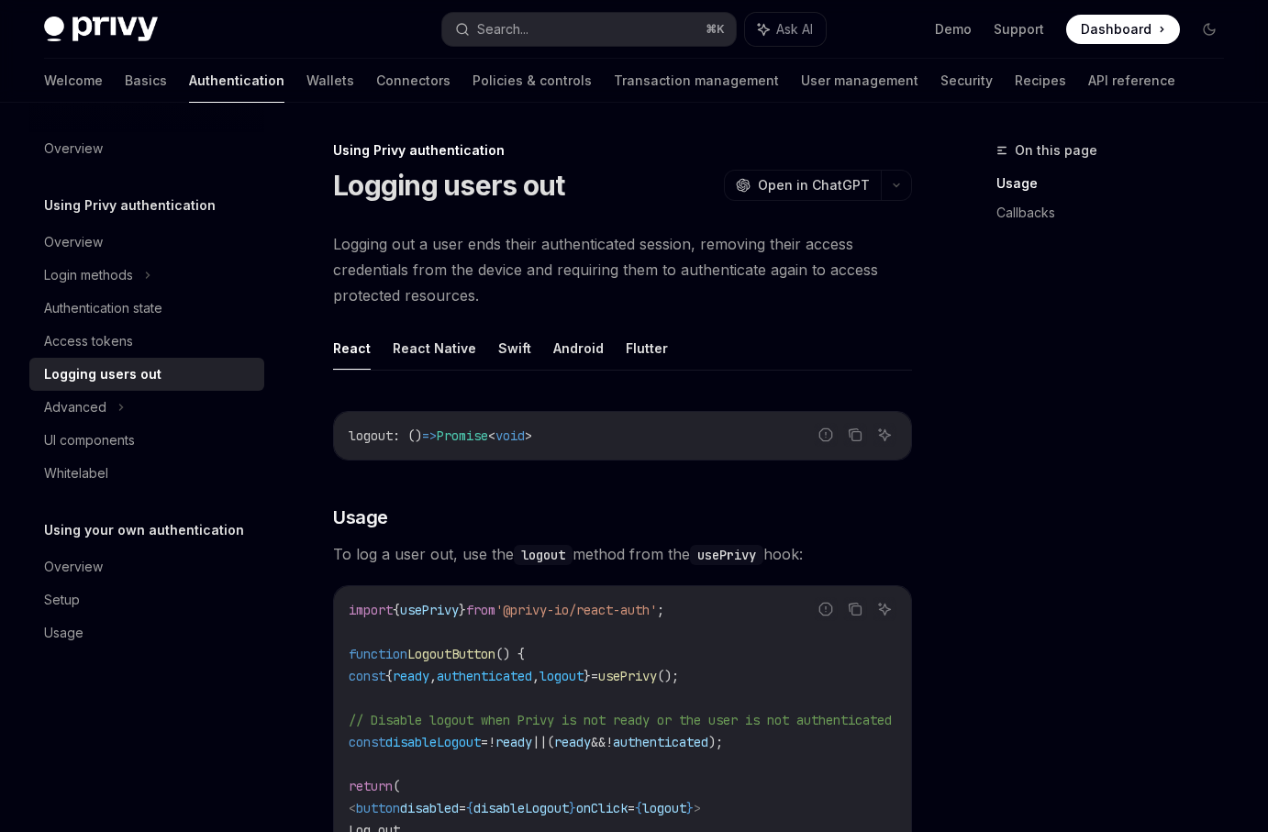 The image size is (1268, 832). I want to click on img: dark logo, so click(101, 29).